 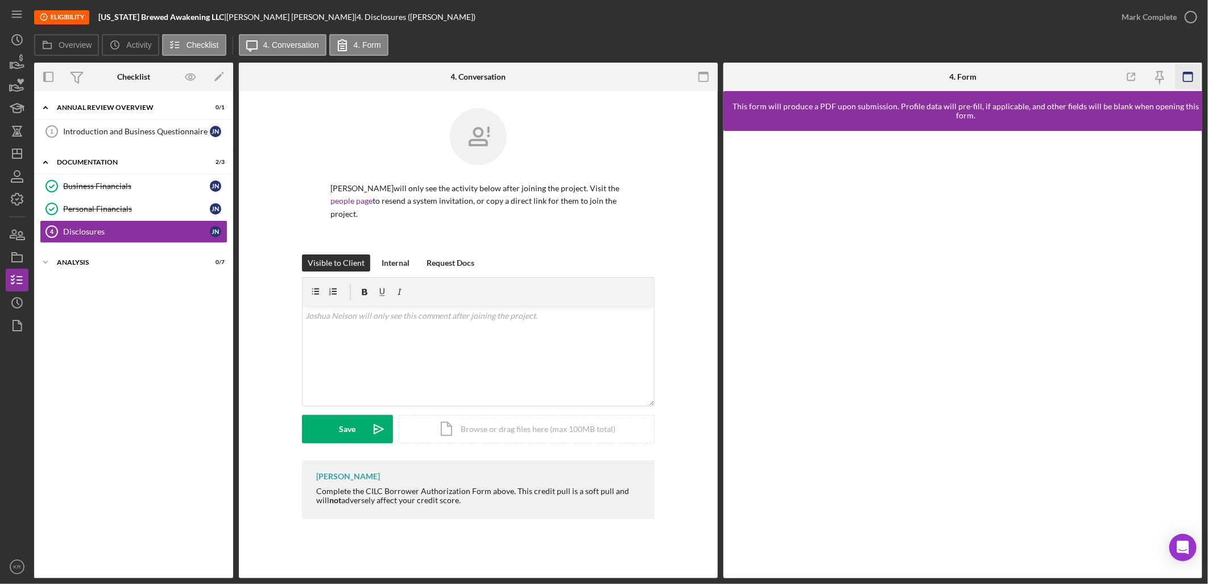 What do you see at coordinates (61, 17) in the screenshot?
I see `div: This stage is no longer available as part of the standard workflow for Small Business Annual Revi...` at bounding box center [61, 17].